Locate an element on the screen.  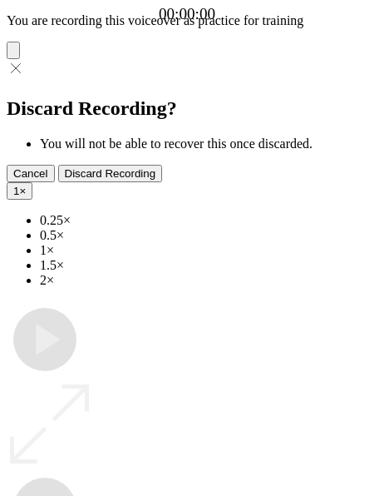
li: 0.25× is located at coordinates (204, 220).